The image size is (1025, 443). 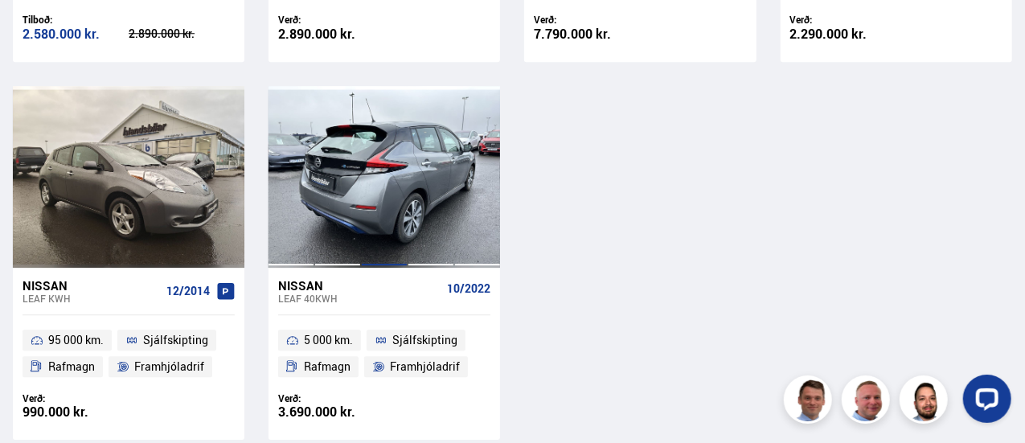 I want to click on div: 2.580.000 kr., so click(x=76, y=34).